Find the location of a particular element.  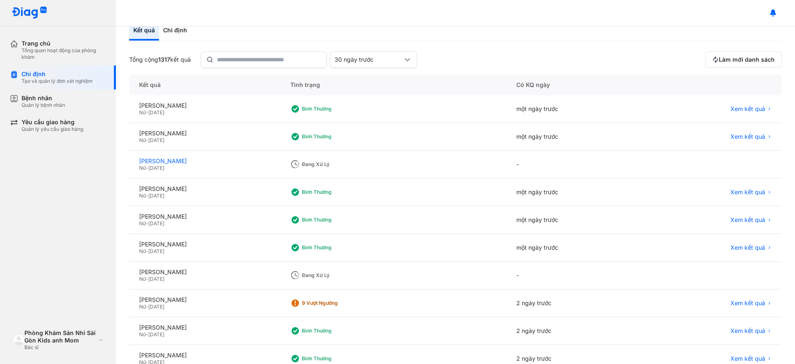

div: 9 Vượt ngưỡng is located at coordinates (335, 303).